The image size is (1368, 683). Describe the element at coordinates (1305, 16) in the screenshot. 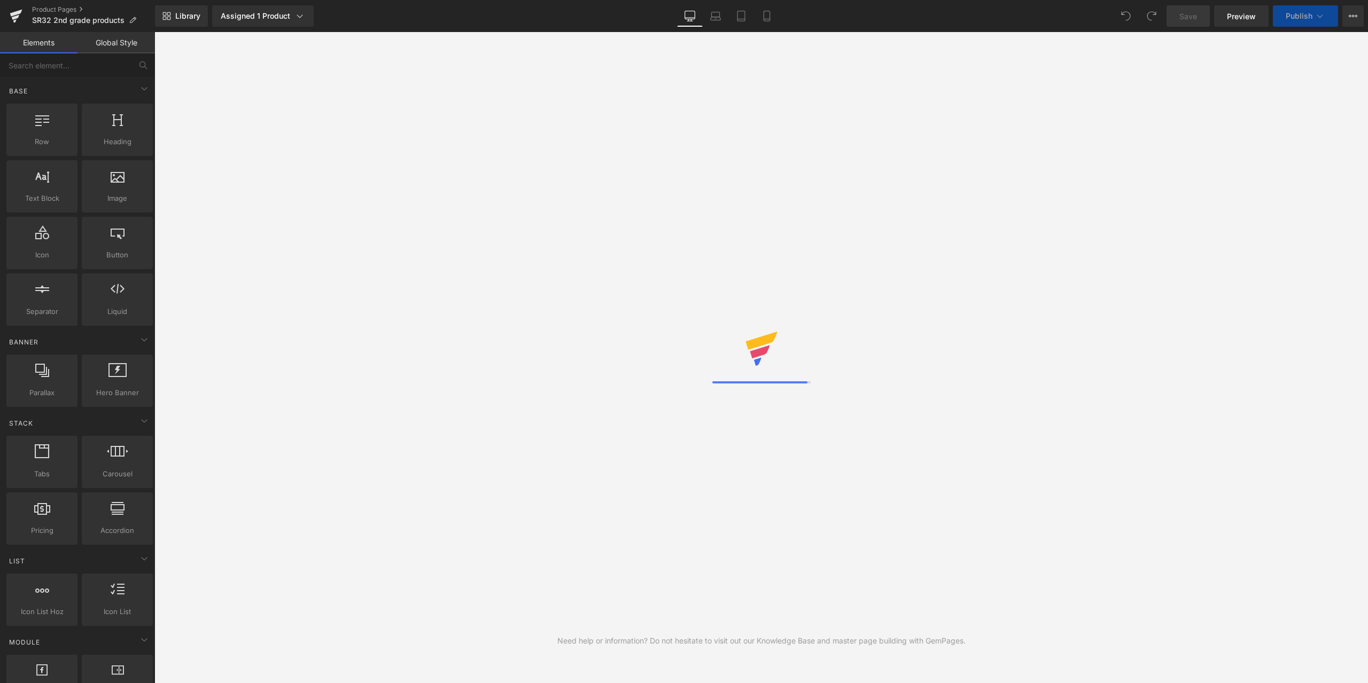

I see `button: Publish` at that location.